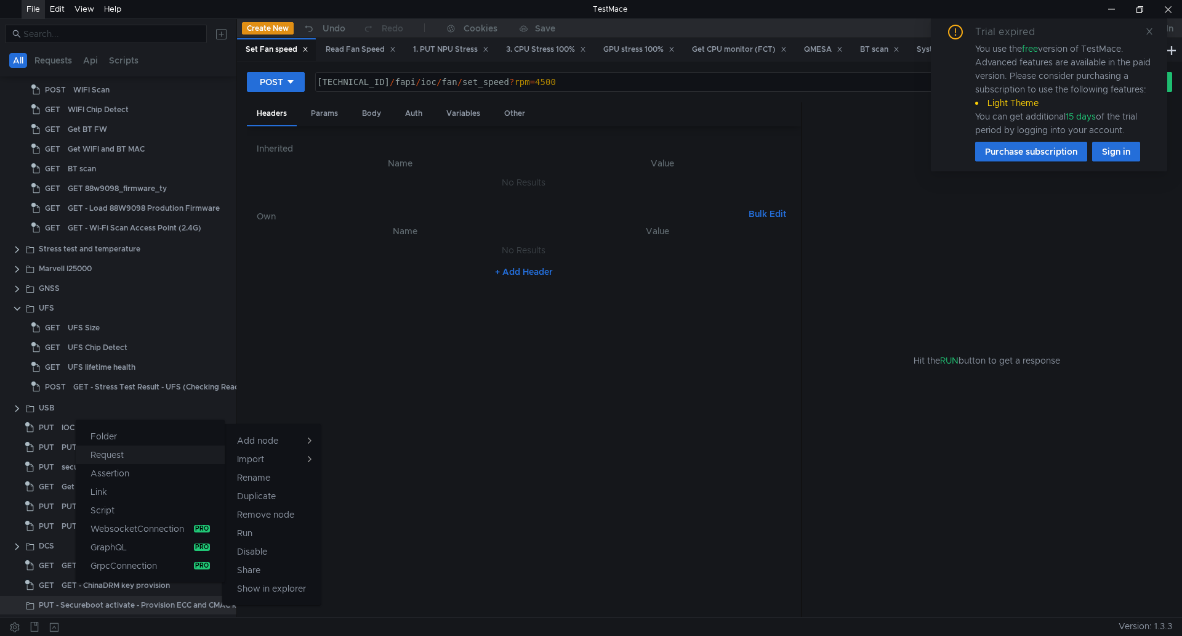  Describe the element at coordinates (256, 496) in the screenshot. I see `app-tour-anchor: Duplicate` at that location.